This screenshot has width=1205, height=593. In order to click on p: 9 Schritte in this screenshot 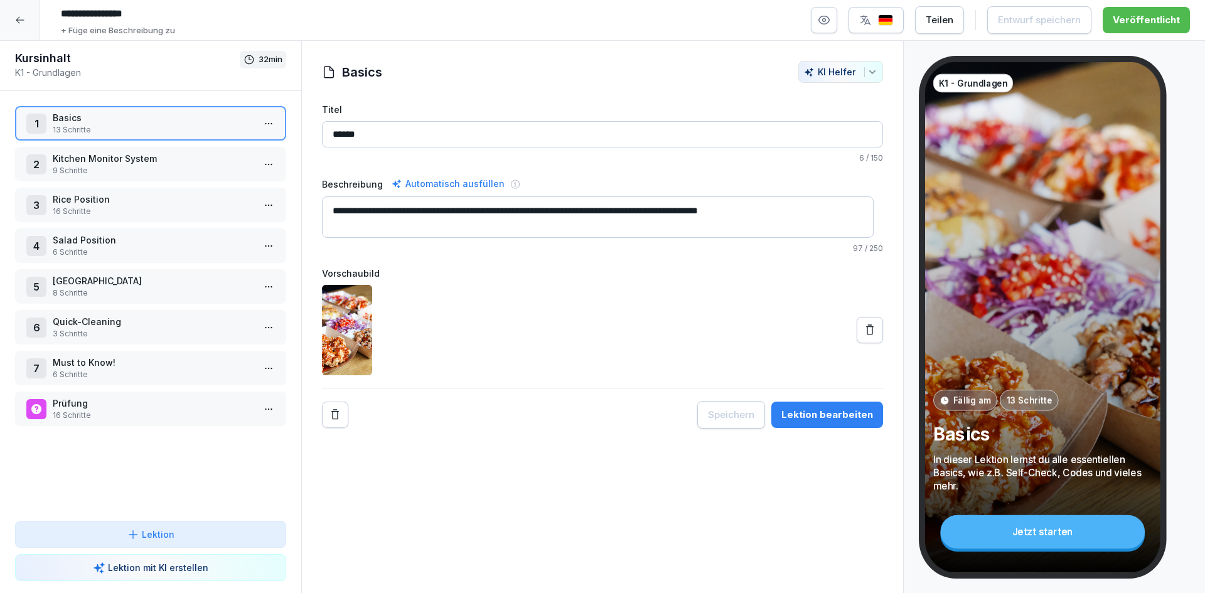, I will do `click(153, 171)`.